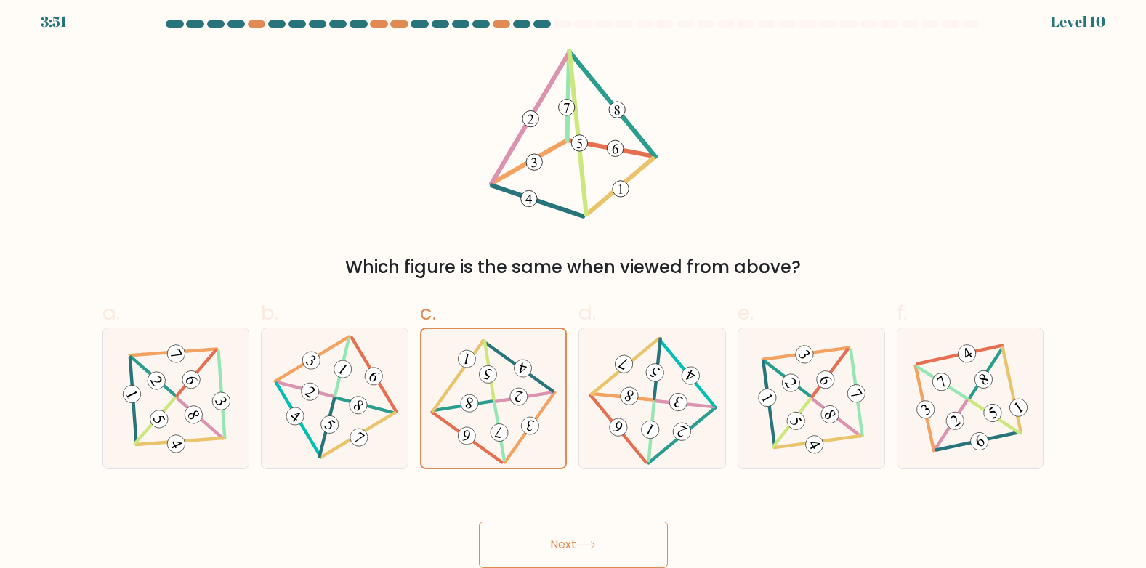  I want to click on span: c., so click(428, 313).